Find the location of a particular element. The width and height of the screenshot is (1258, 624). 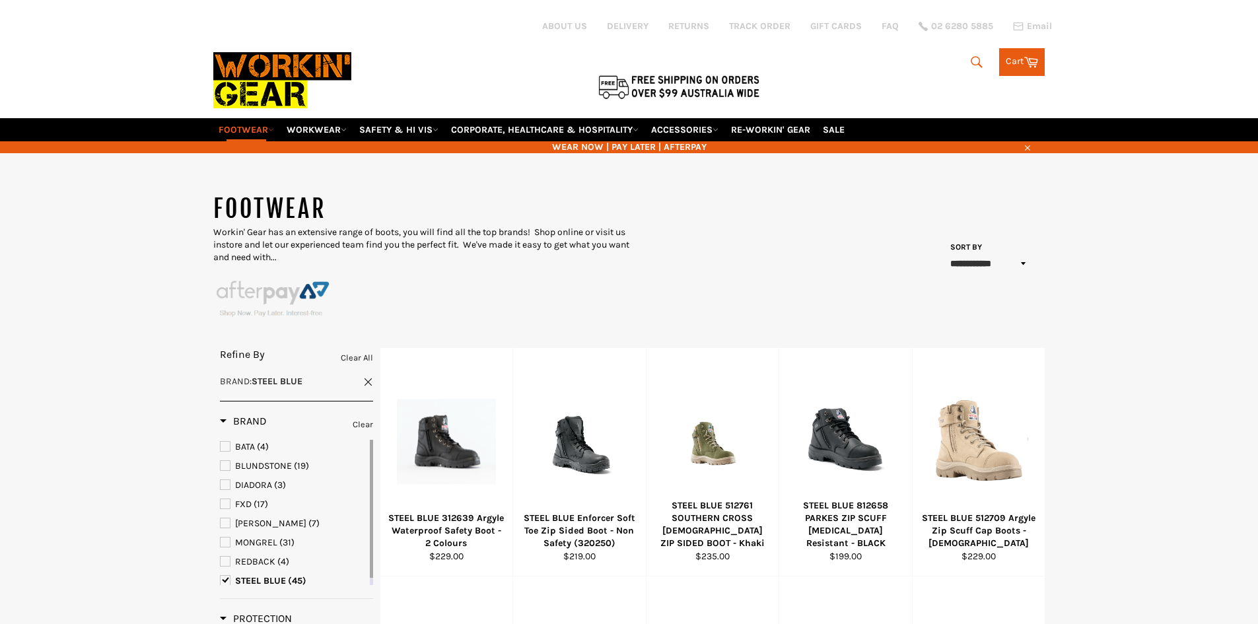

span: Refine By is located at coordinates (242, 354).